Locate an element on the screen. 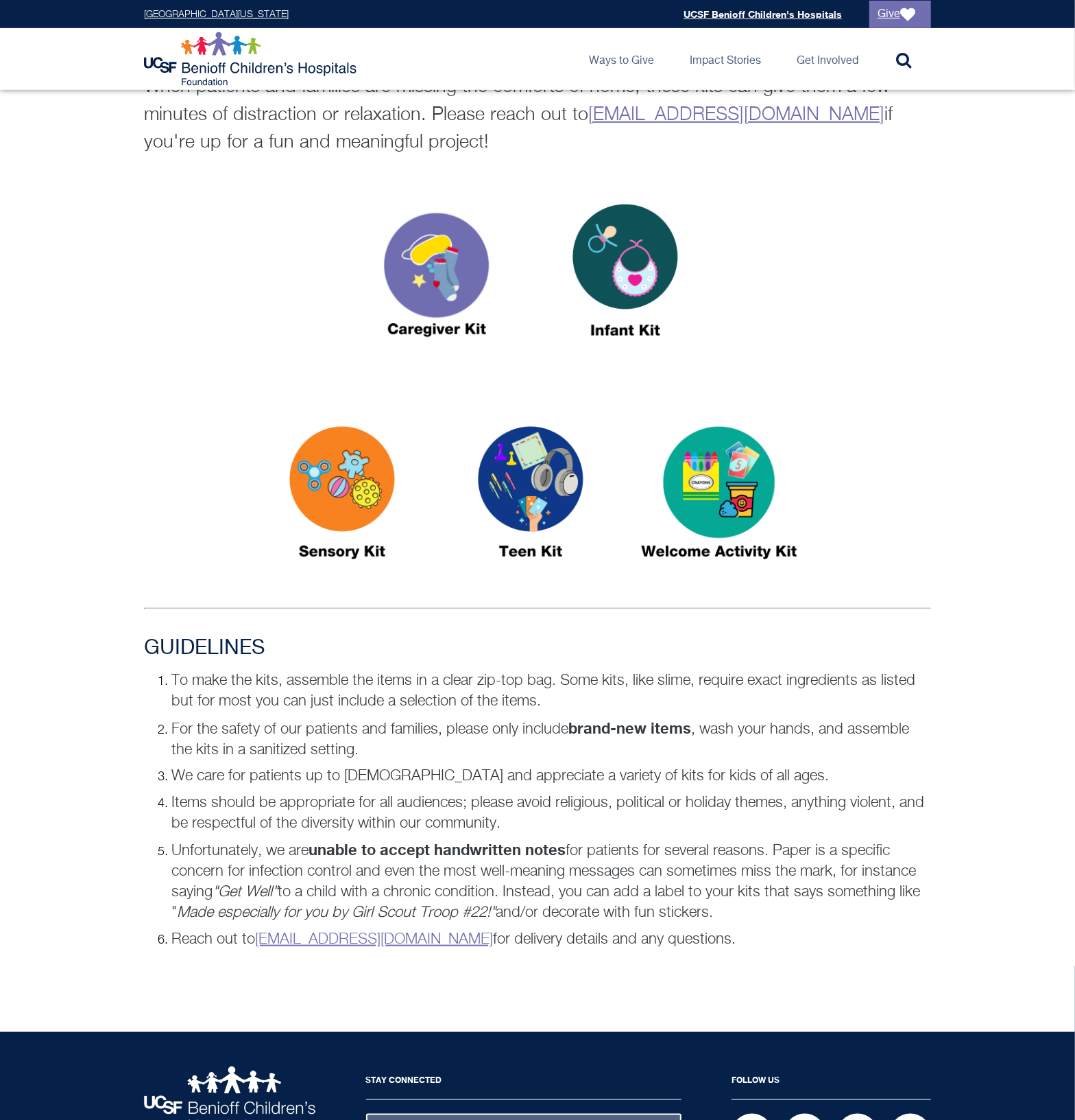  img: caregiver kit is located at coordinates (437, 277).